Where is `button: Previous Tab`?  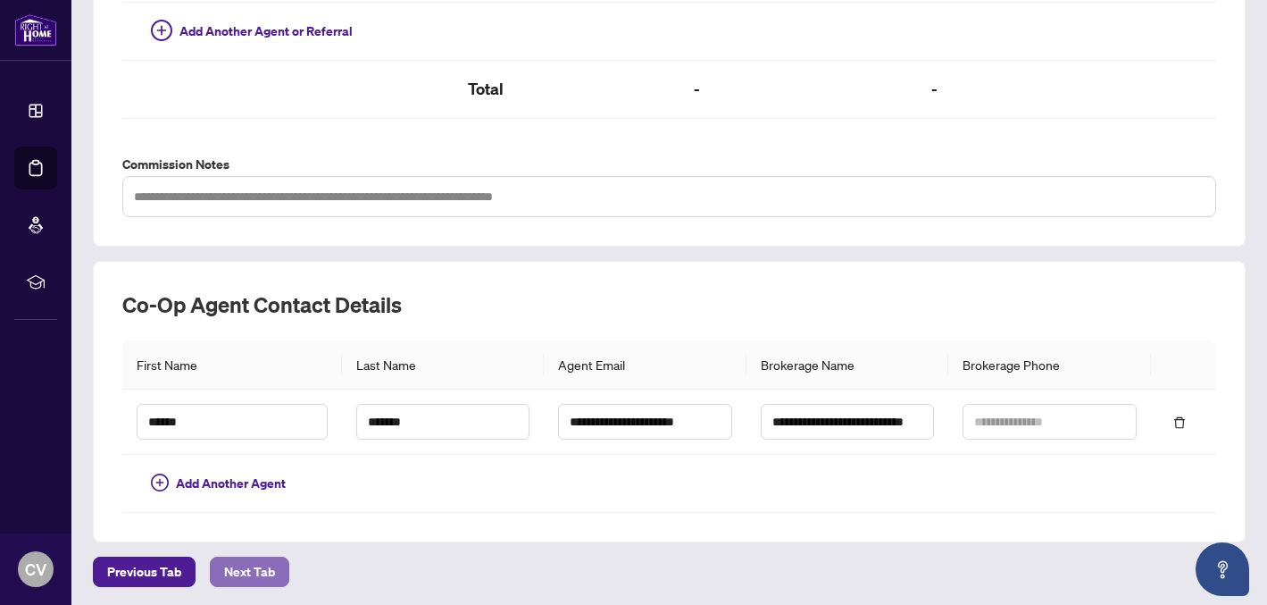
button: Previous Tab is located at coordinates (144, 572).